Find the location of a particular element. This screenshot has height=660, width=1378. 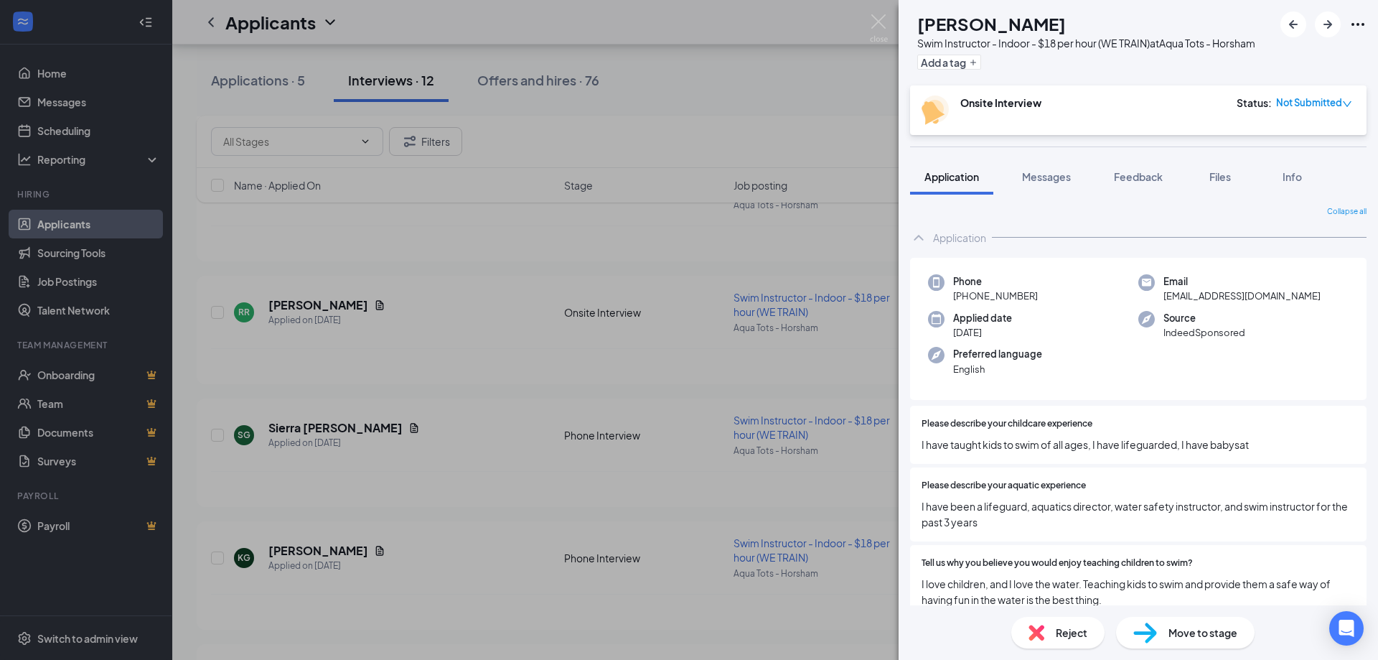

span: I have taught kids to swim of all ages, I have lifeguarded, I have babysat is located at coordinates (1139, 444).